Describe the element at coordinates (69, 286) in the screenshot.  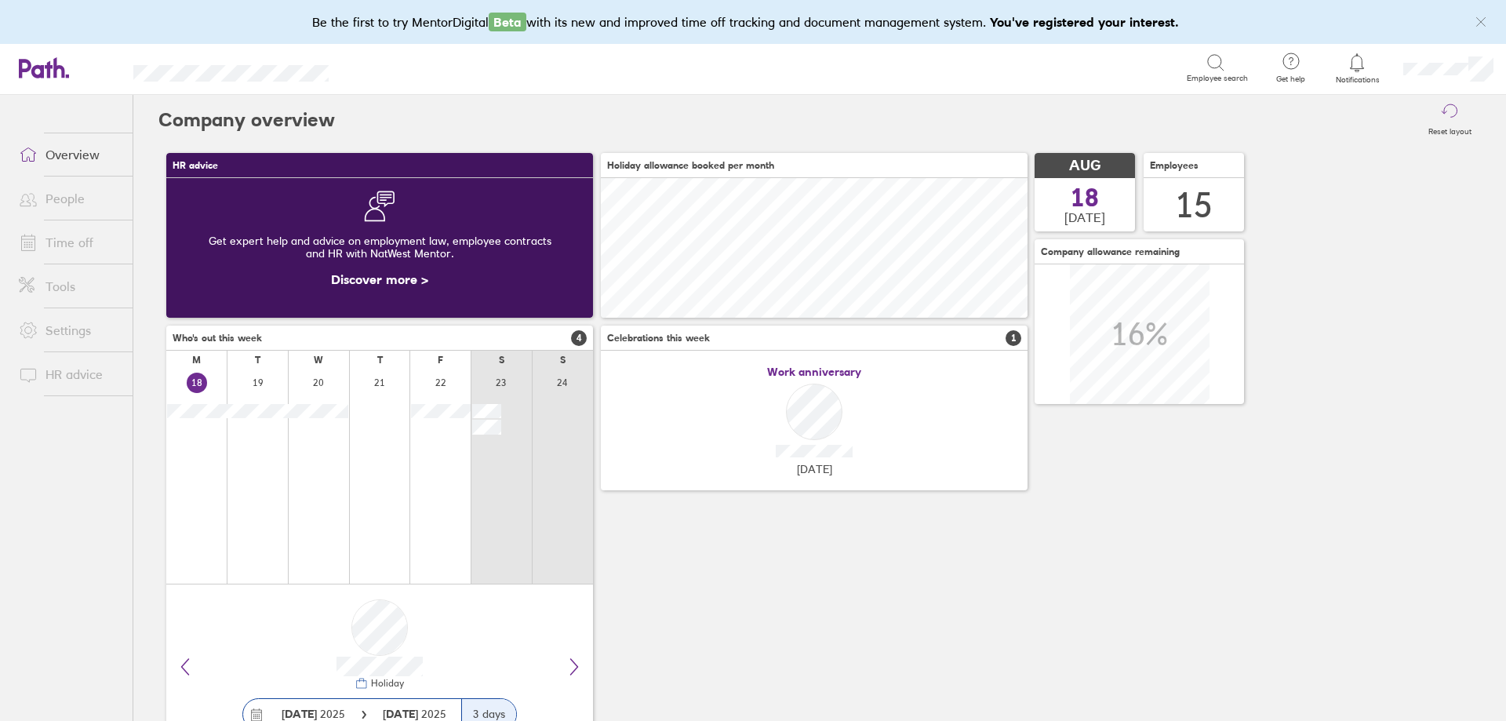
I see `a: Tools` at that location.